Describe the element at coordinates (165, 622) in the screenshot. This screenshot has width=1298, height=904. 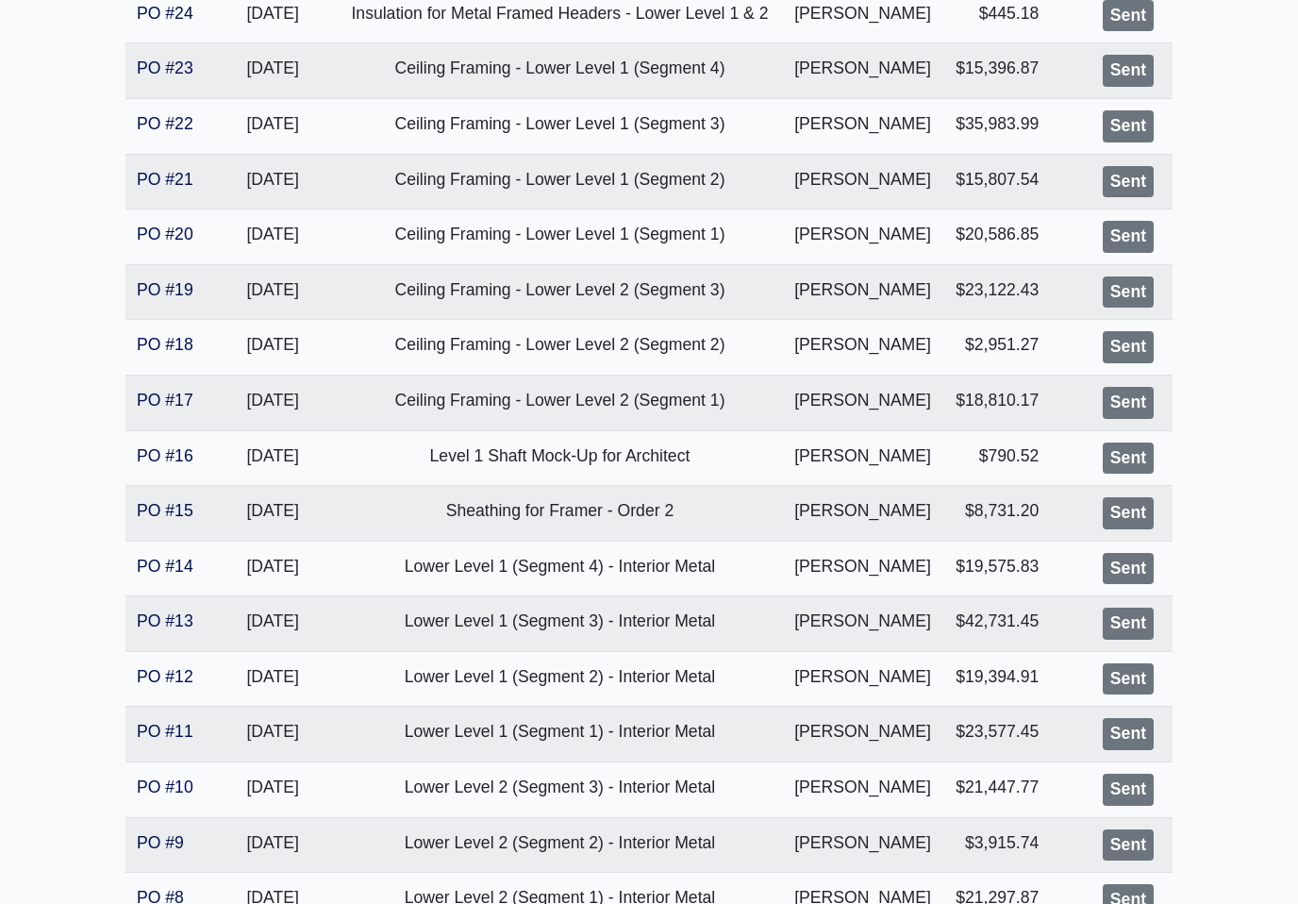
I see `a: PO #13` at that location.